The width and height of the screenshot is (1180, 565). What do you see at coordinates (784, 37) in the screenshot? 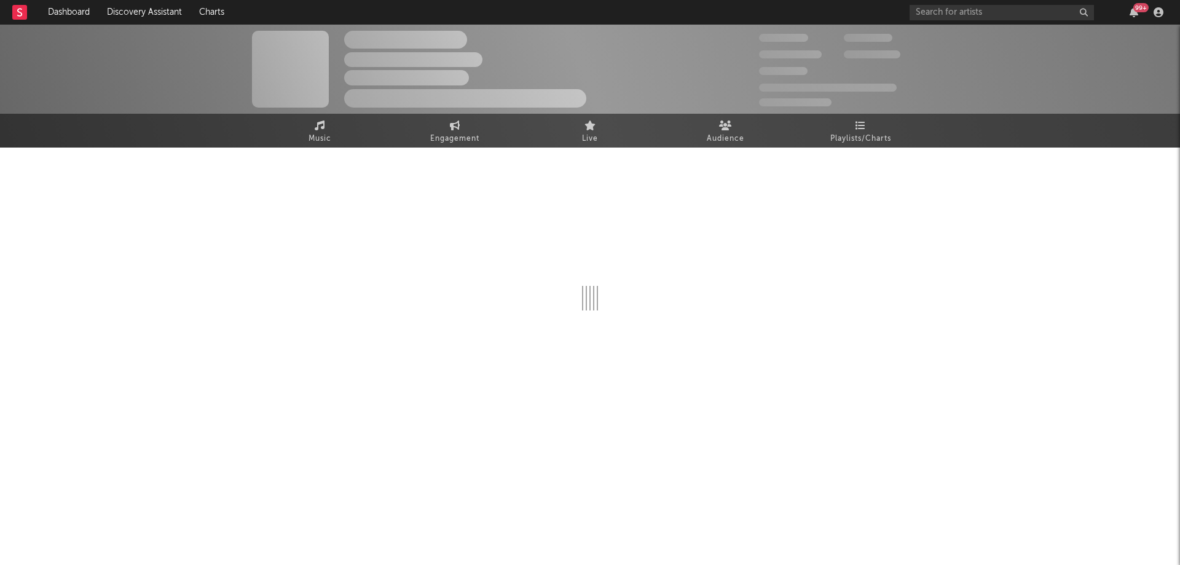
I see `span: 300,000` at bounding box center [784, 37].